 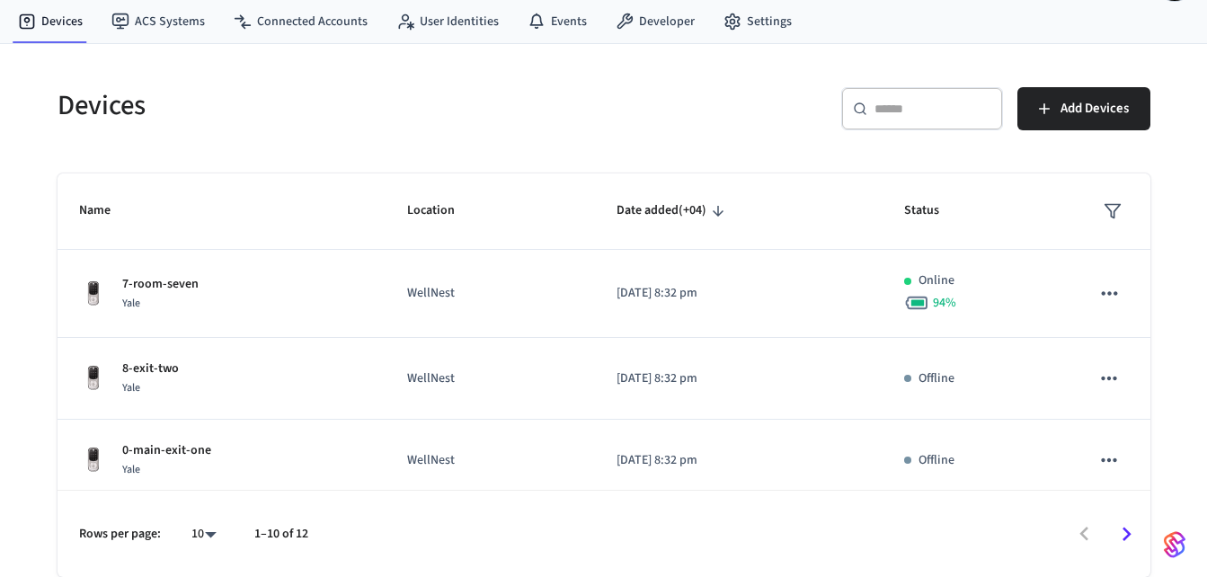 What do you see at coordinates (158, 22) in the screenshot?
I see `a: ACS Systems` at bounding box center [158, 22].